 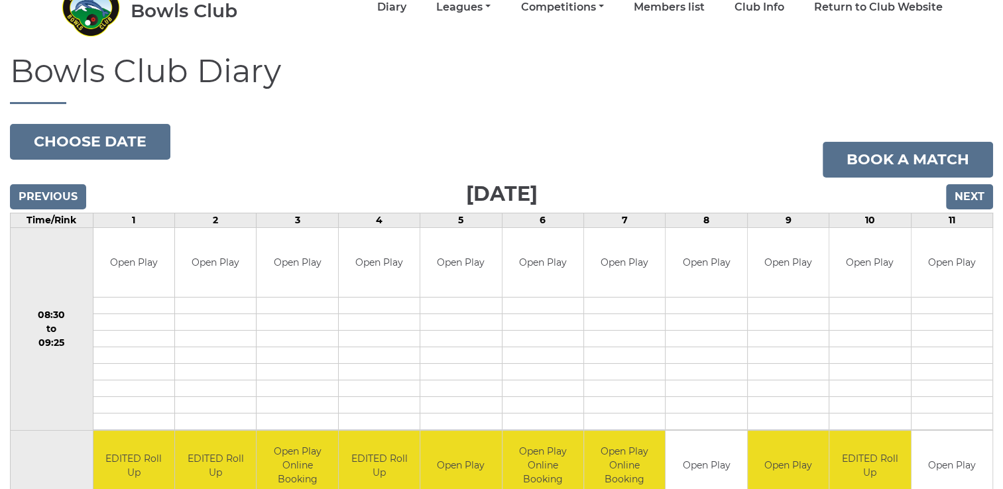 What do you see at coordinates (870, 220) in the screenshot?
I see `td: 10` at bounding box center [870, 220].